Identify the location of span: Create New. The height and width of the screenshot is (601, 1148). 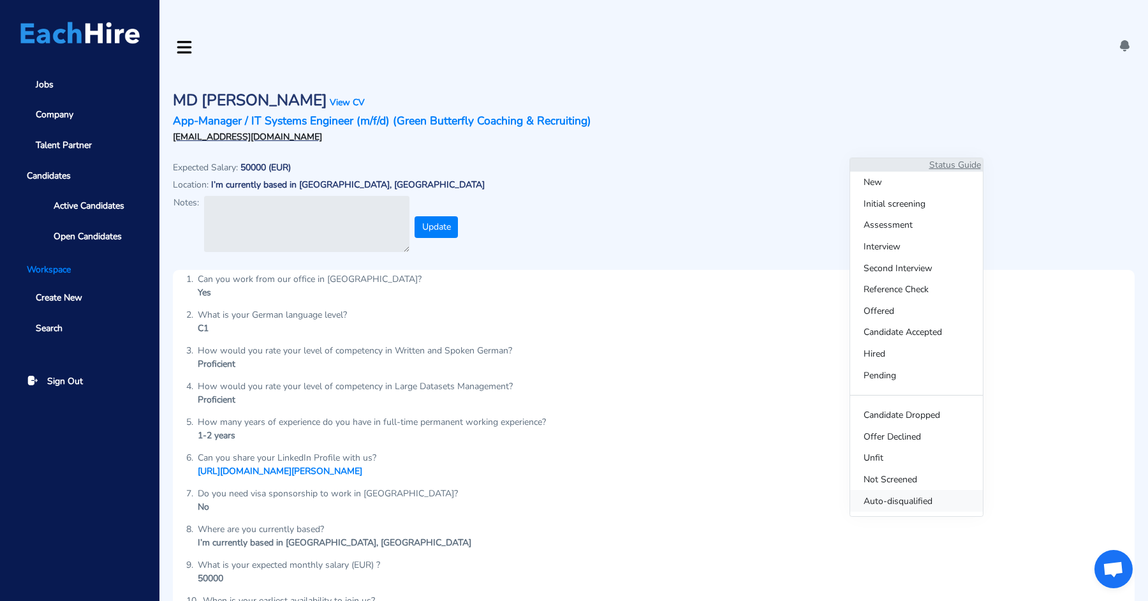
(59, 297).